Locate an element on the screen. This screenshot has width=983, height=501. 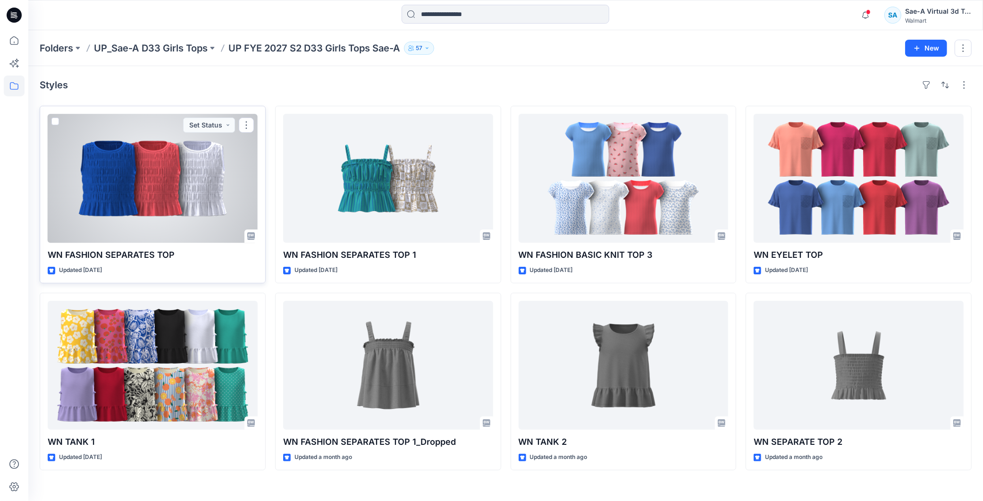
a: WN EYELET TOP is located at coordinates (859, 178).